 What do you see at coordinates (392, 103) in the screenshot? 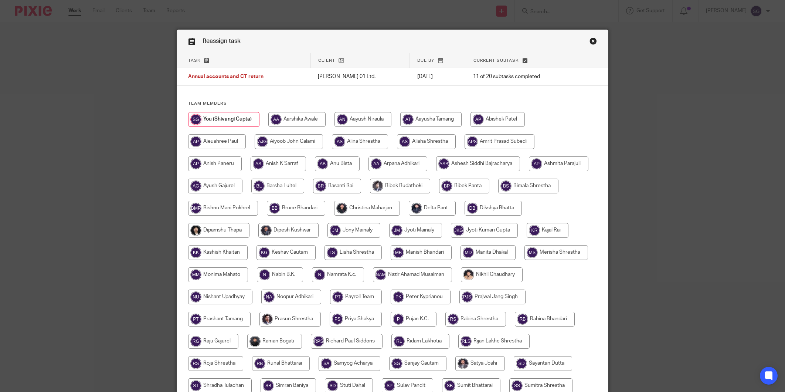
I see `h4: Team members` at bounding box center [392, 103].